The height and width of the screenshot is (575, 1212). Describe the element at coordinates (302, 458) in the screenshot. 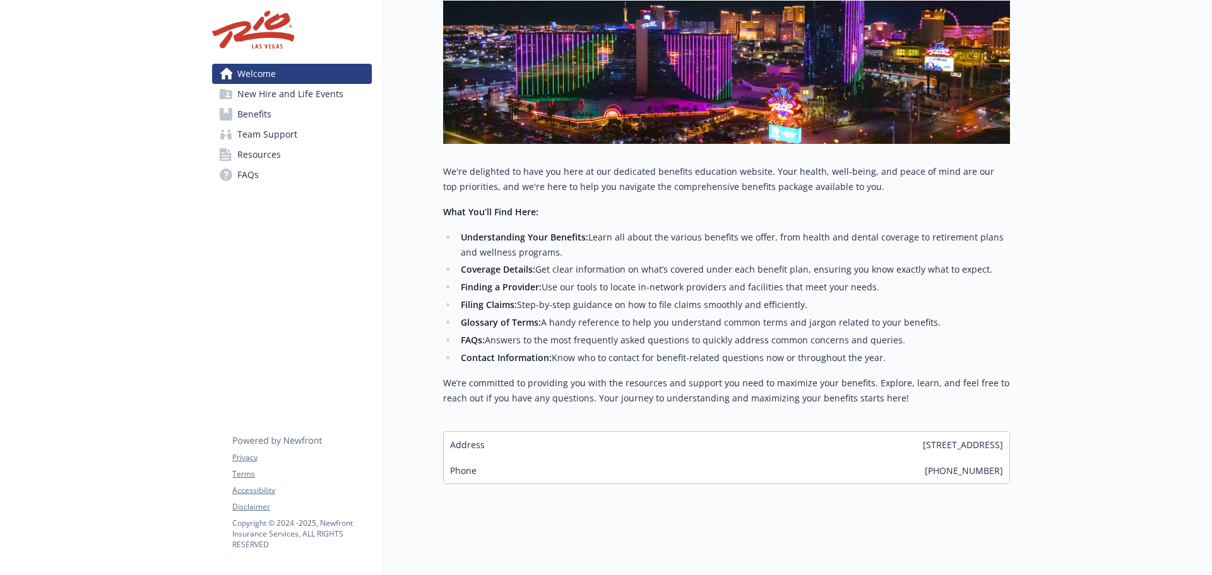

I see `a: Privacy` at that location.